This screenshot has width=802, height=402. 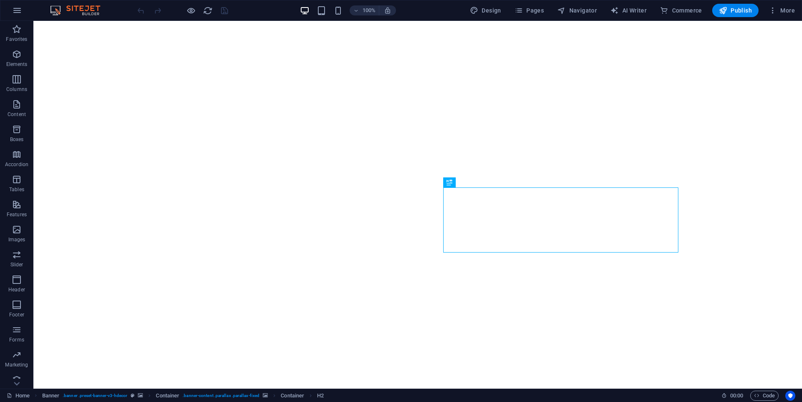 What do you see at coordinates (764, 396) in the screenshot?
I see `span: Code` at bounding box center [764, 396].